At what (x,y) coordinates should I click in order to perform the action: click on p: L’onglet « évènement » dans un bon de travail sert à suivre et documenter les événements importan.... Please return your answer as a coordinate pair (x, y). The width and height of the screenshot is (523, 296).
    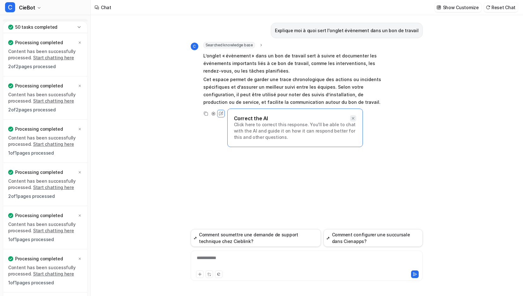
    Looking at the image, I should click on (296, 63).